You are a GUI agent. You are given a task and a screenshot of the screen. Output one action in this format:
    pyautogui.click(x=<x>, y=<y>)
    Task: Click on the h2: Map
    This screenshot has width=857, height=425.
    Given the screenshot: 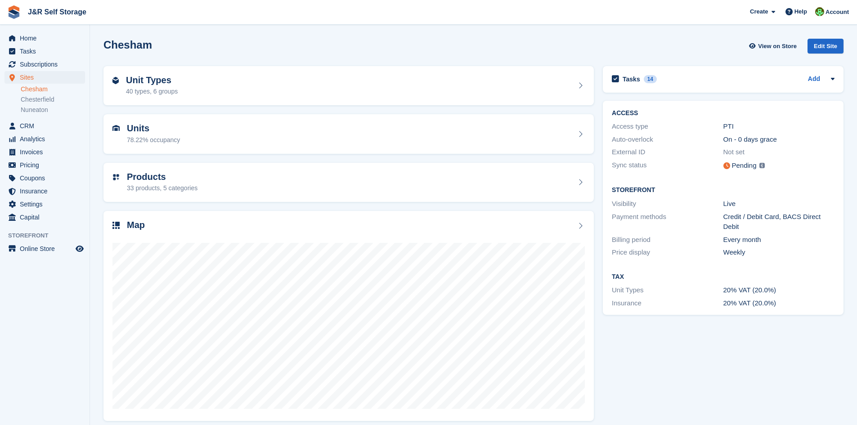 What is the action you would take?
    pyautogui.click(x=136, y=225)
    